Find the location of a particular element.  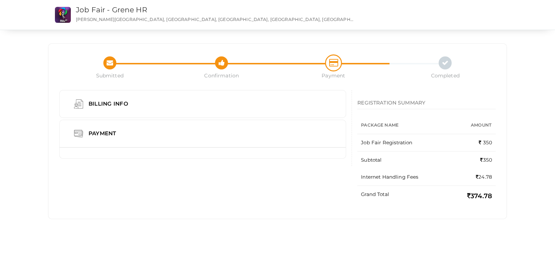

div: Payment is located at coordinates (103, 133).